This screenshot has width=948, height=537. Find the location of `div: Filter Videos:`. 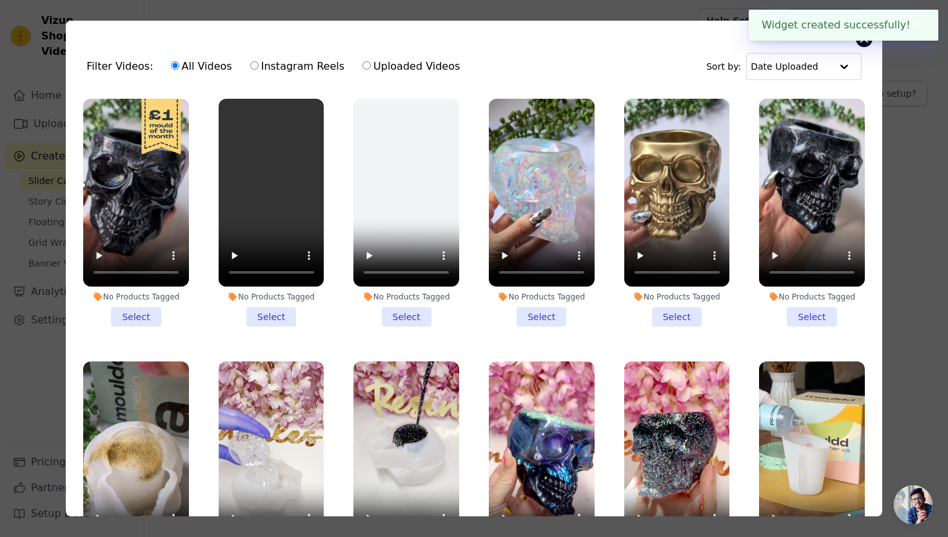

div: Filter Videos: is located at coordinates (277, 66).